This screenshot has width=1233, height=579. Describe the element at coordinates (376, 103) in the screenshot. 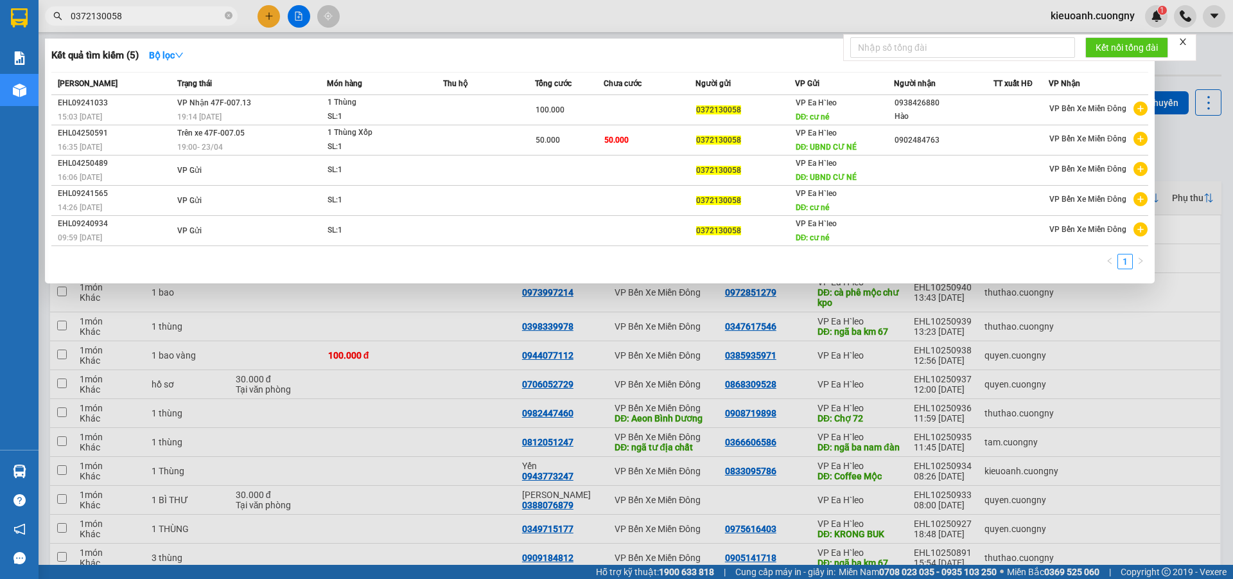

I see `div: 1 Thùng` at that location.